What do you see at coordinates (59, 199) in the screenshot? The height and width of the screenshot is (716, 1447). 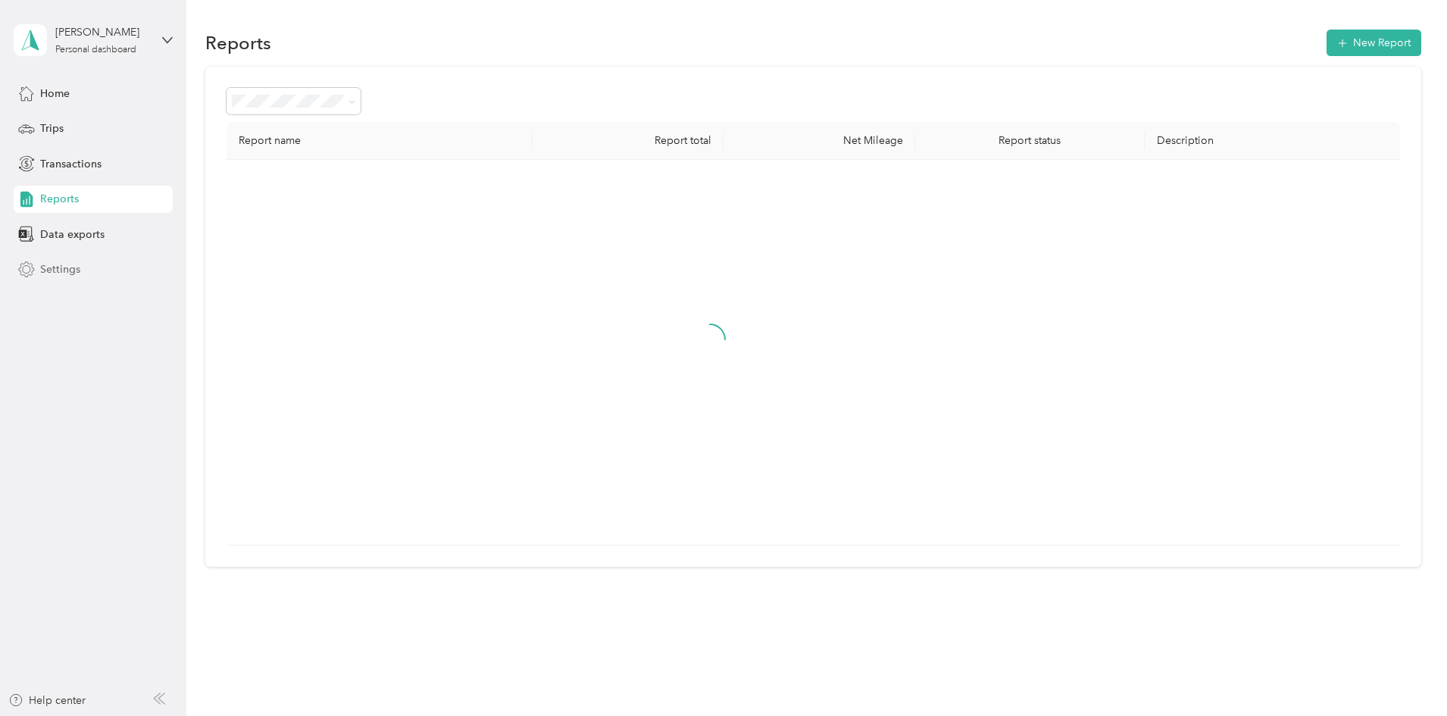 I see `span: Reports` at bounding box center [59, 199].